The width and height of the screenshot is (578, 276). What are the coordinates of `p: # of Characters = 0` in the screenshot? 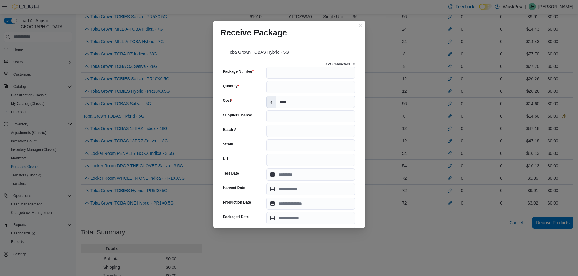 It's located at (340, 64).